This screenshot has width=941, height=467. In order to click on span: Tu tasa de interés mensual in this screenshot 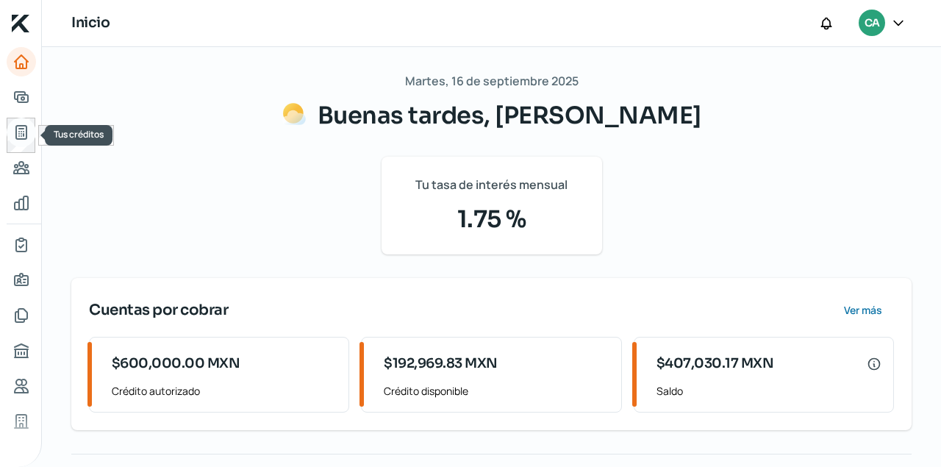, I will do `click(491, 185)`.